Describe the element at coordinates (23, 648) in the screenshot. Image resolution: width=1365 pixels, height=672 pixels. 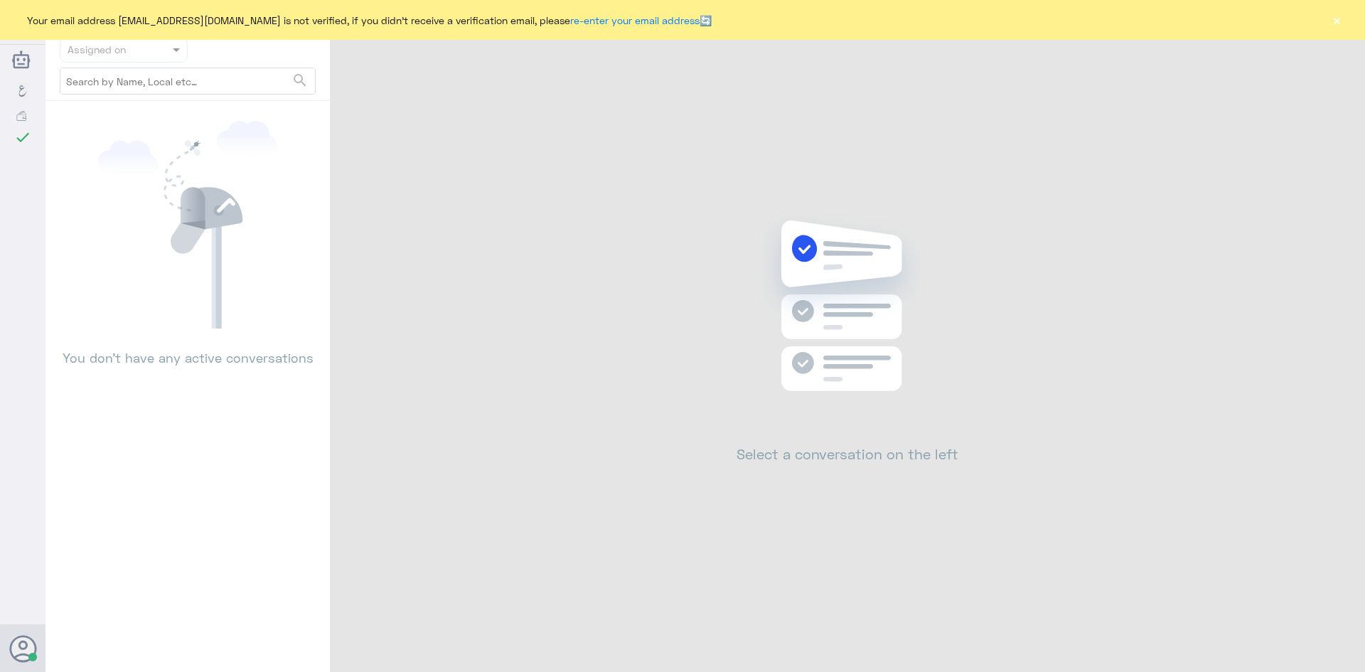
I see `button: Avatar` at that location.